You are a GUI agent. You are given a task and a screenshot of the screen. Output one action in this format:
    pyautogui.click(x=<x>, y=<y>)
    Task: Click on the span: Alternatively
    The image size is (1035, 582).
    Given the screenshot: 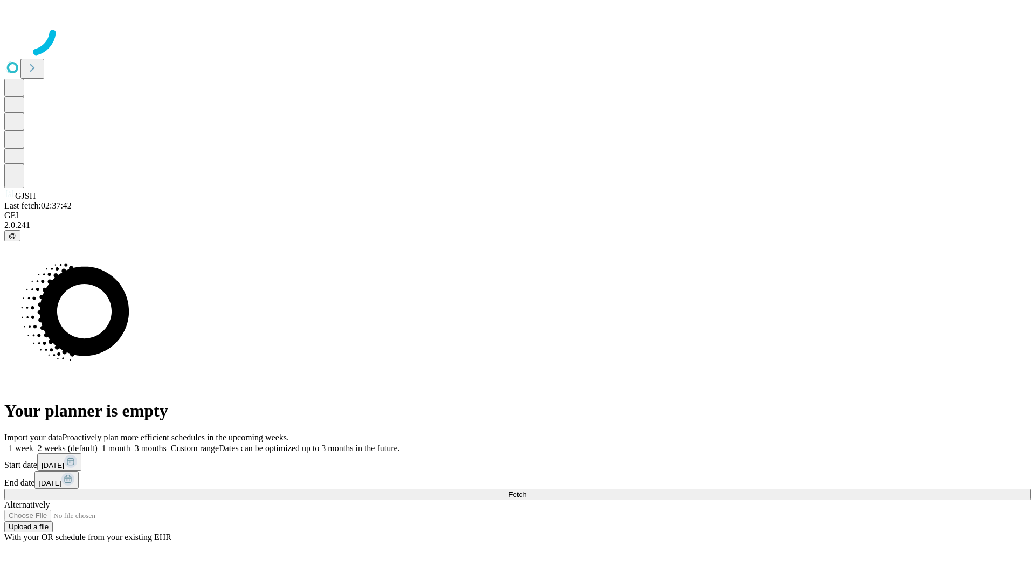 What is the action you would take?
    pyautogui.click(x=27, y=505)
    